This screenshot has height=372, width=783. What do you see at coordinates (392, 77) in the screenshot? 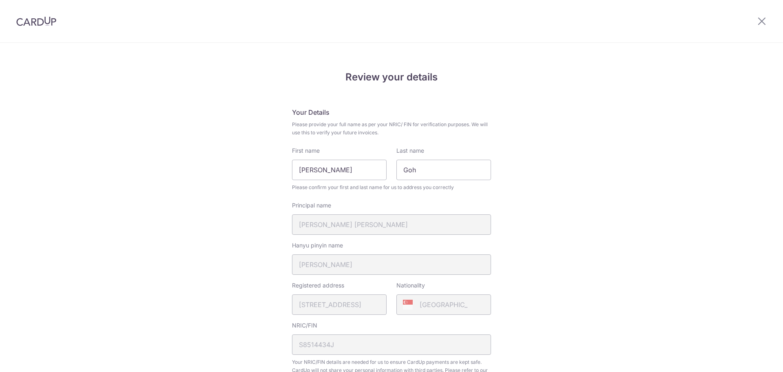
I see `h4: Review your details` at bounding box center [392, 77].